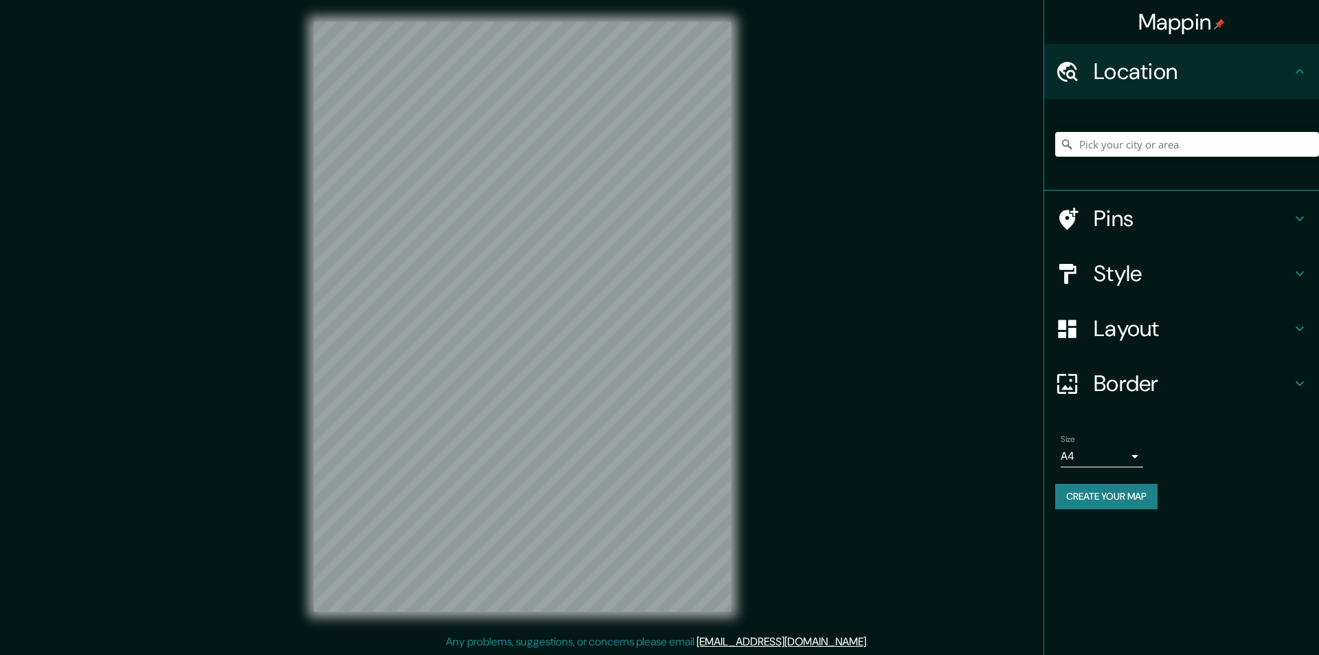 The height and width of the screenshot is (655, 1319). I want to click on h4: Style, so click(1193, 273).